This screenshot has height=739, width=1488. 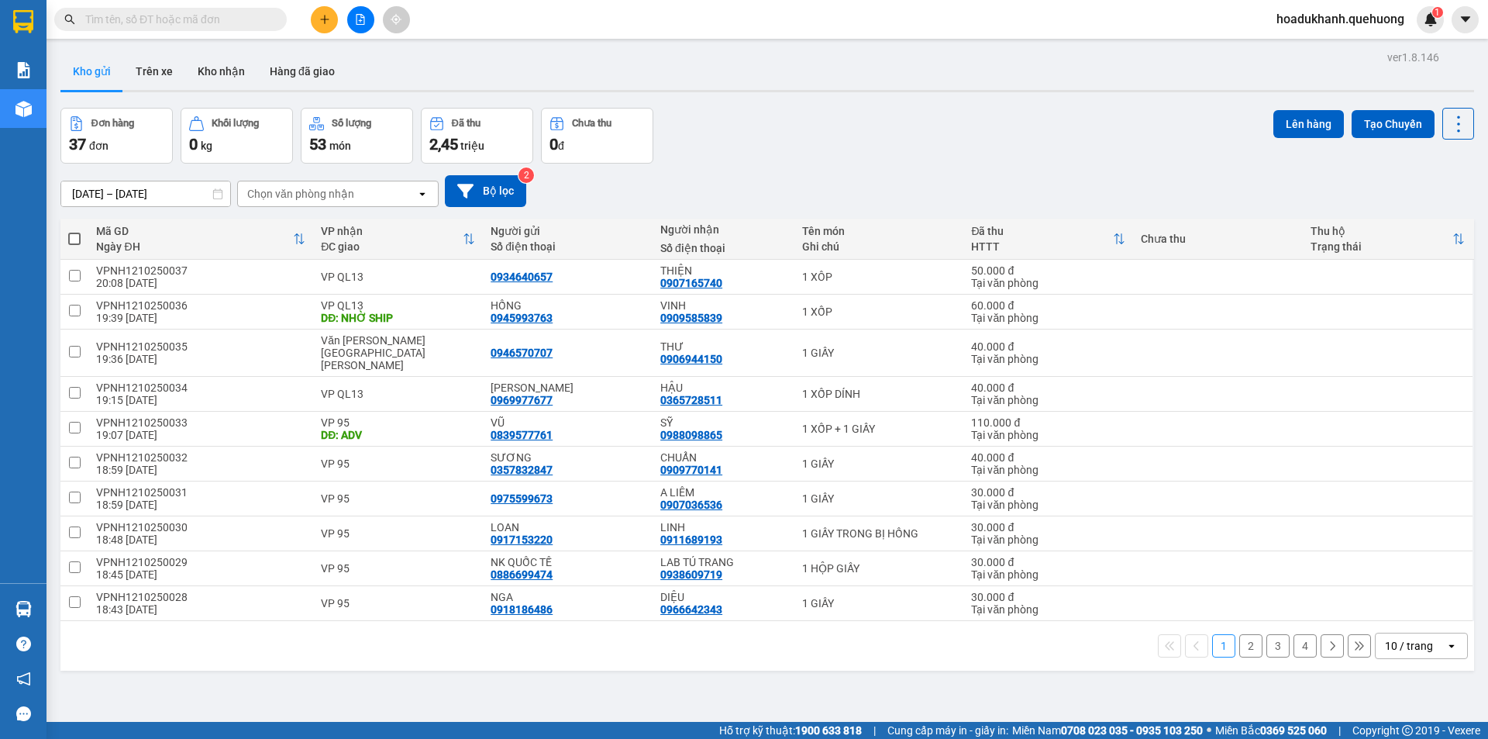 I want to click on span: search, so click(x=70, y=19).